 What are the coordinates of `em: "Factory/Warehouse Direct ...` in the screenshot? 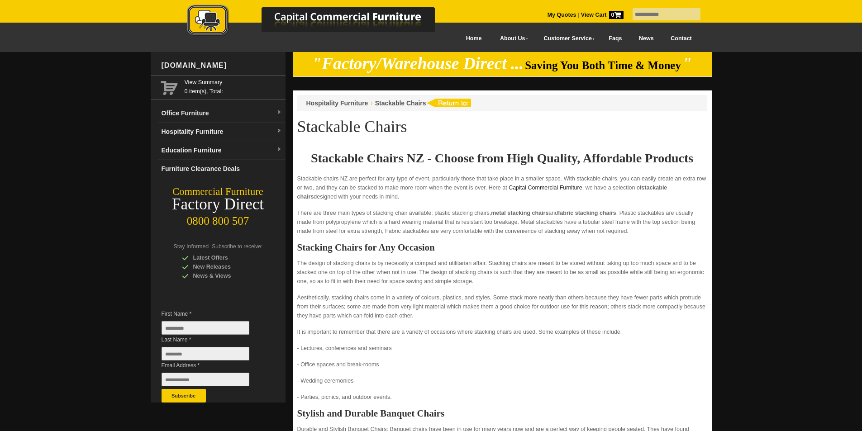 It's located at (417, 63).